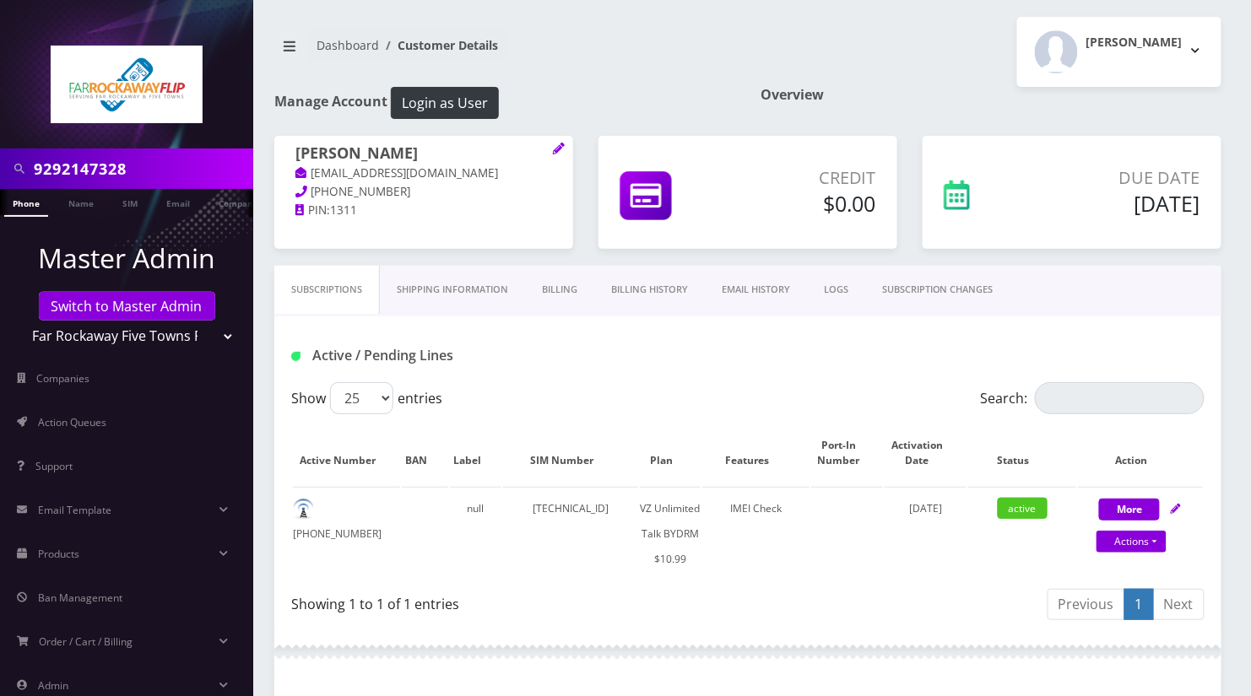  What do you see at coordinates (847, 453) in the screenshot?
I see `th: Port-In Number: activate to sort column ascending` at bounding box center [847, 453].